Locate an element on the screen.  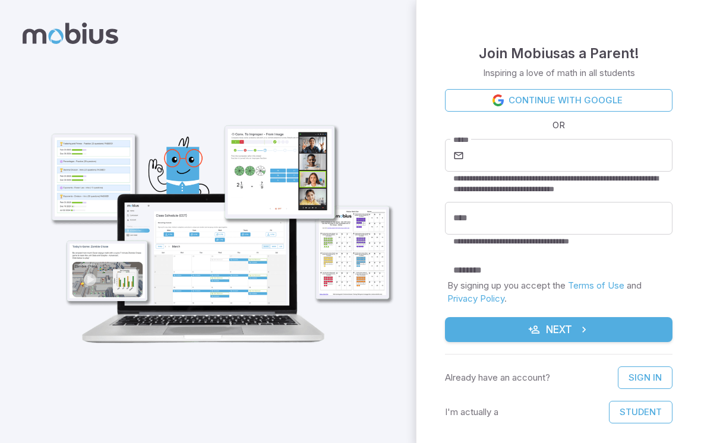
button: Student is located at coordinates (640, 412).